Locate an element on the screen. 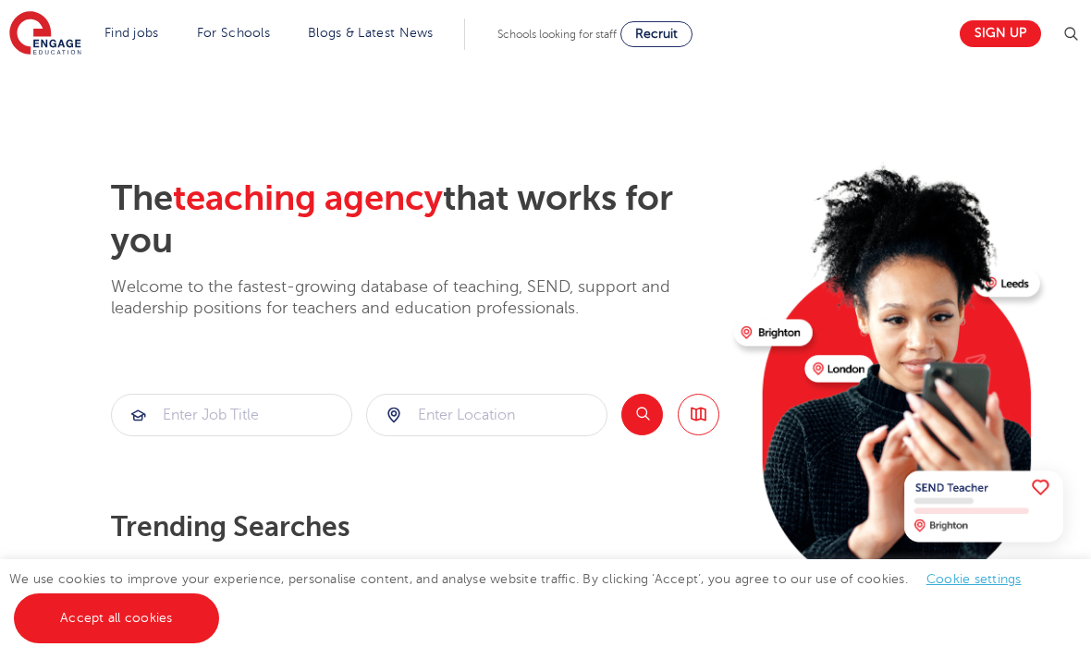  p: Trending searches is located at coordinates (415, 527).